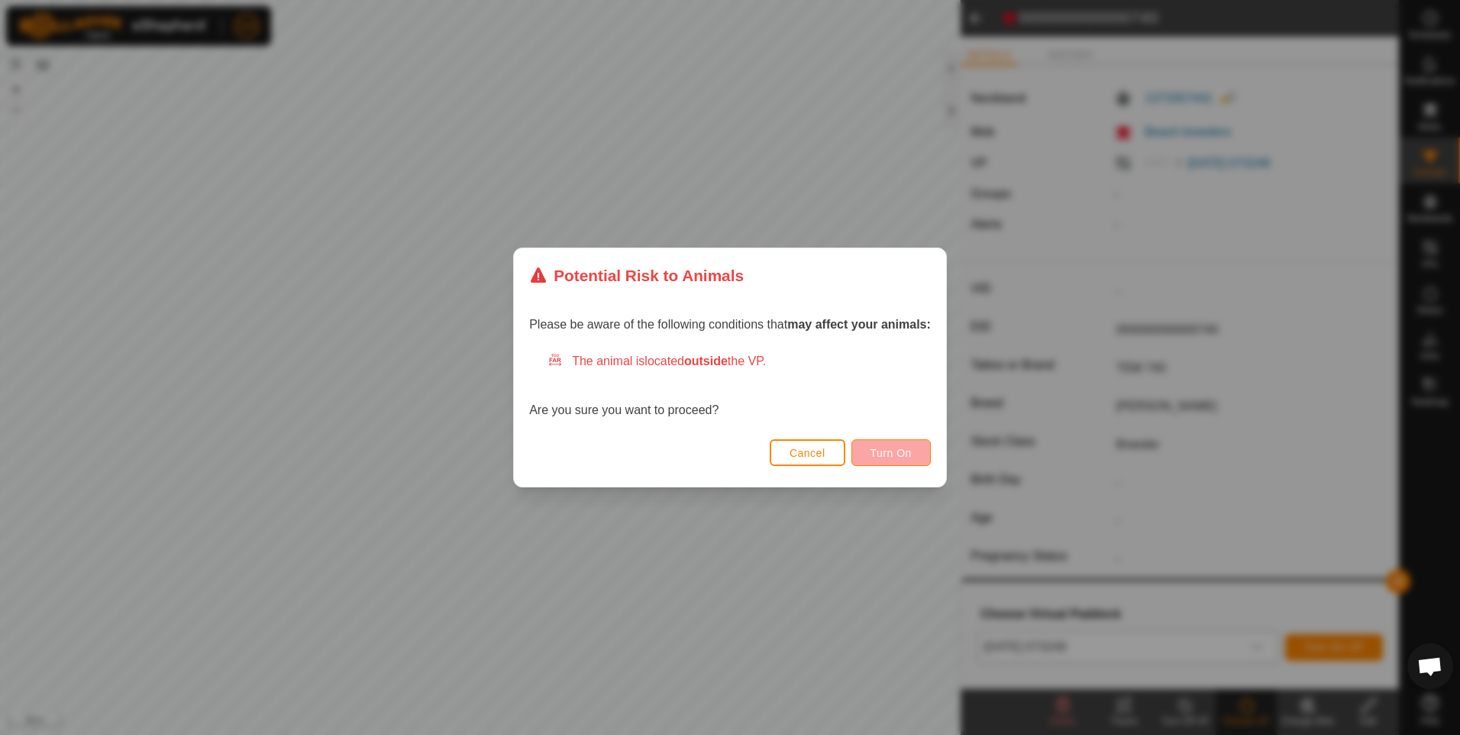 Image resolution: width=1460 pixels, height=735 pixels. I want to click on strong: may affect your animals:, so click(859, 324).